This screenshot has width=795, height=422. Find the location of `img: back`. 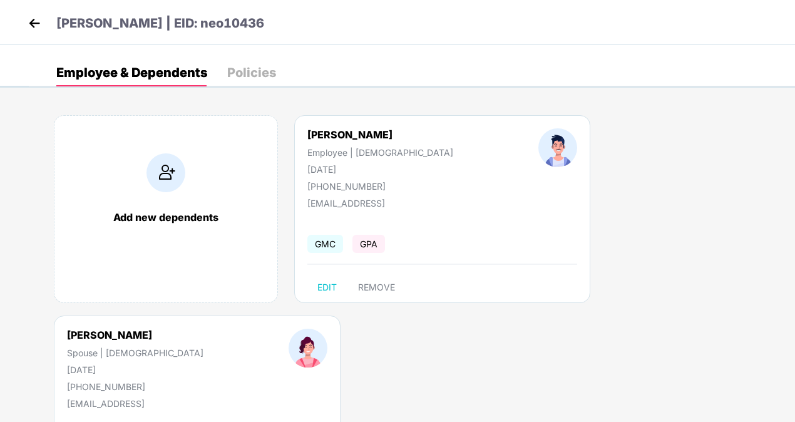

img: back is located at coordinates (34, 23).